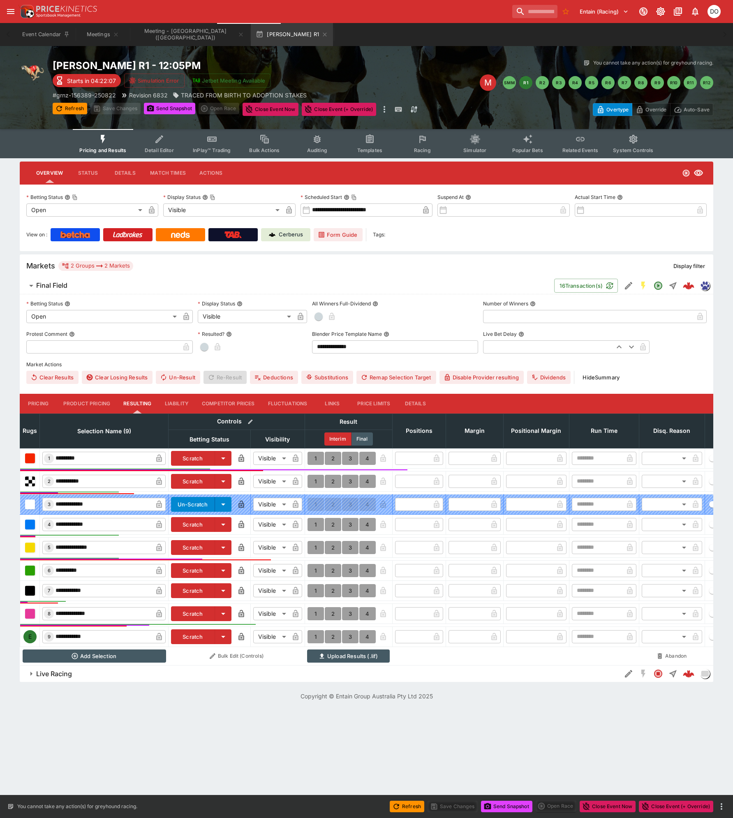 The image size is (733, 818). I want to click on span: Re-Result, so click(225, 377).